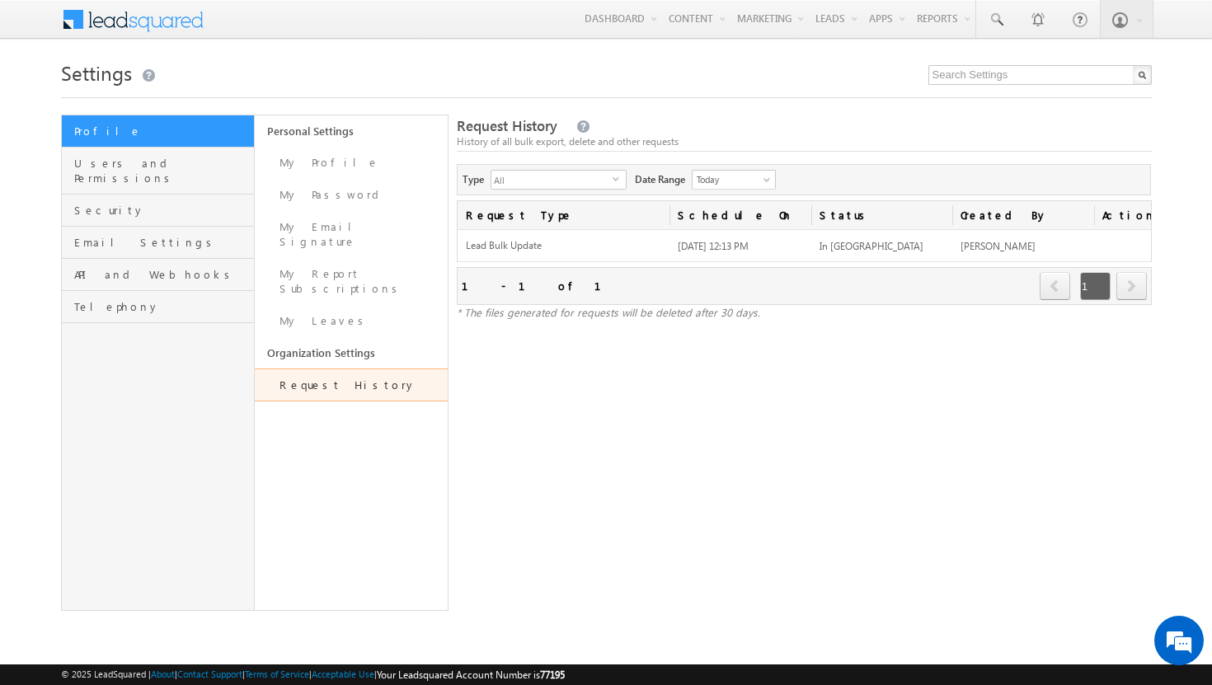  What do you see at coordinates (731, 180) in the screenshot?
I see `span: Today` at bounding box center [731, 180].